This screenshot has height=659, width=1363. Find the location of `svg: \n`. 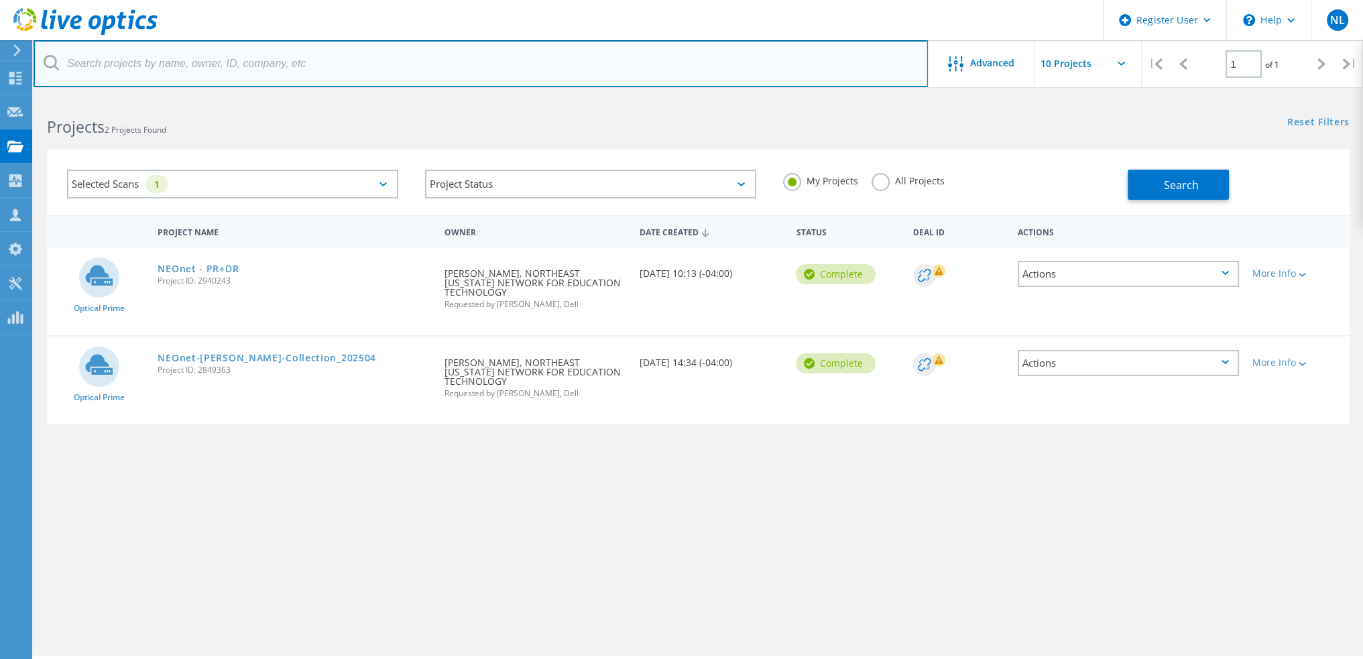

svg: \n is located at coordinates (1249, 20).